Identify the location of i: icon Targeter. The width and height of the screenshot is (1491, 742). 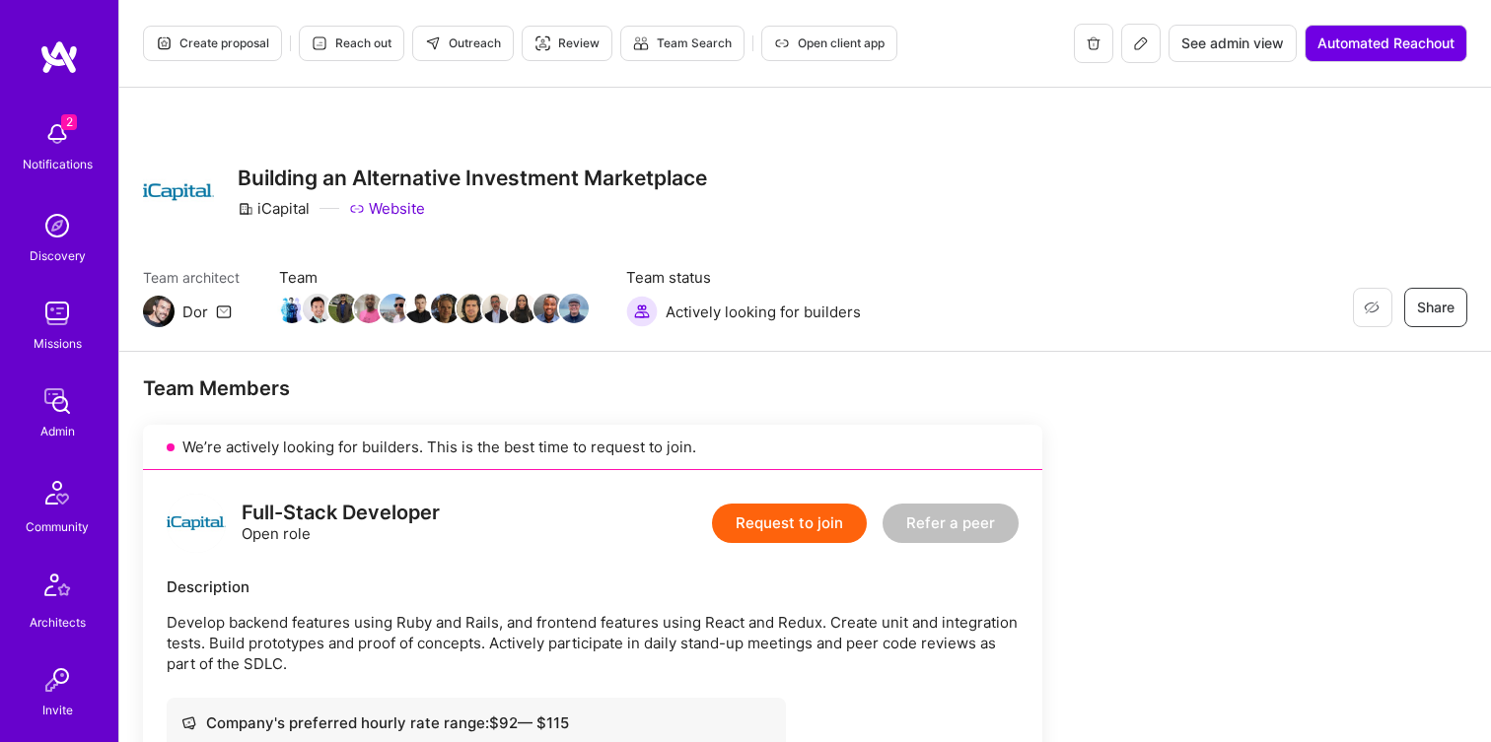
(542, 43).